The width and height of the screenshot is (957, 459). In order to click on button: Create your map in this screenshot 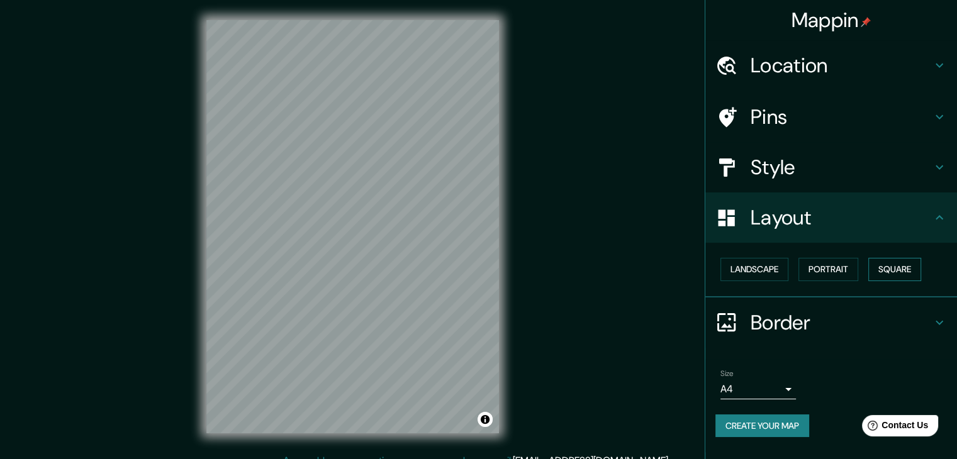, I will do `click(762, 426)`.